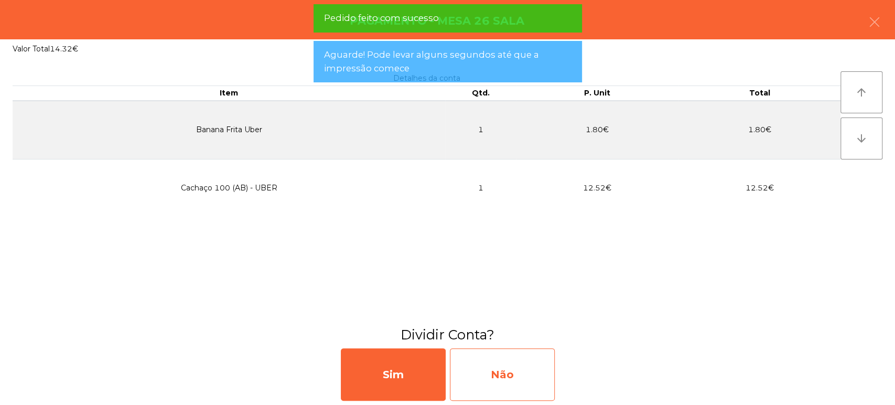 The width and height of the screenshot is (895, 405). I want to click on th: Item, so click(229, 93).